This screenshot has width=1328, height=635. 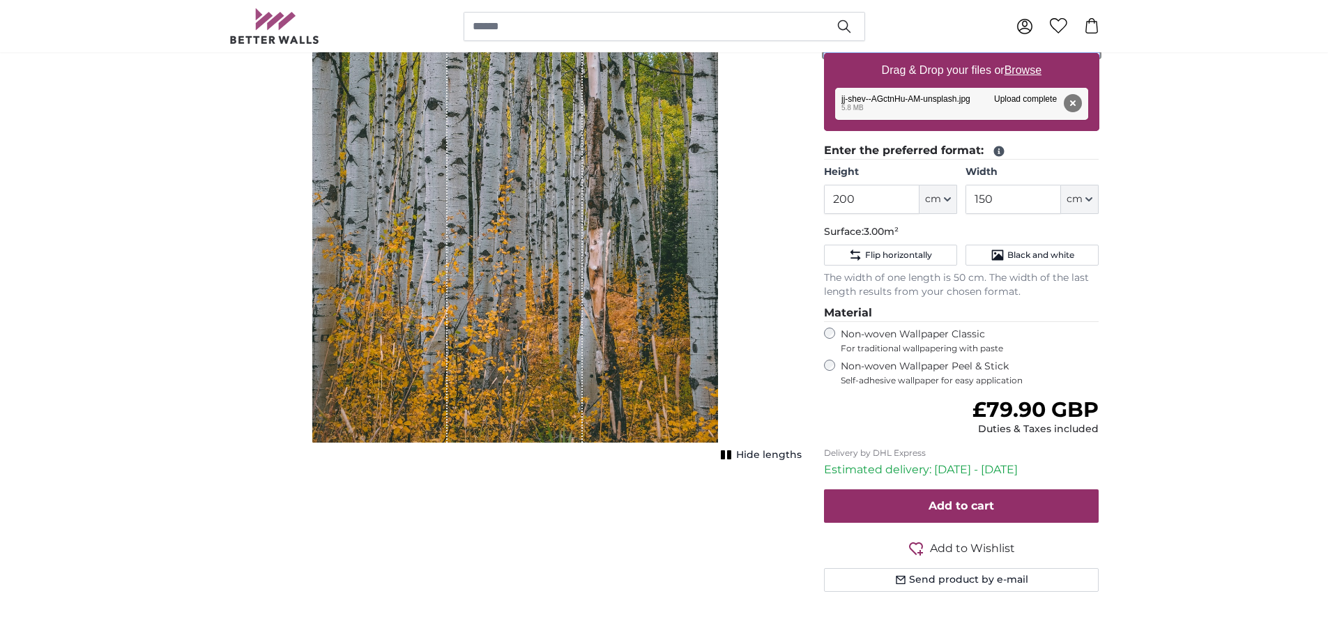 What do you see at coordinates (961, 285) in the screenshot?
I see `p: The width of one length is 50 cm. The width of the last length results from your chosen format.` at bounding box center [961, 285].